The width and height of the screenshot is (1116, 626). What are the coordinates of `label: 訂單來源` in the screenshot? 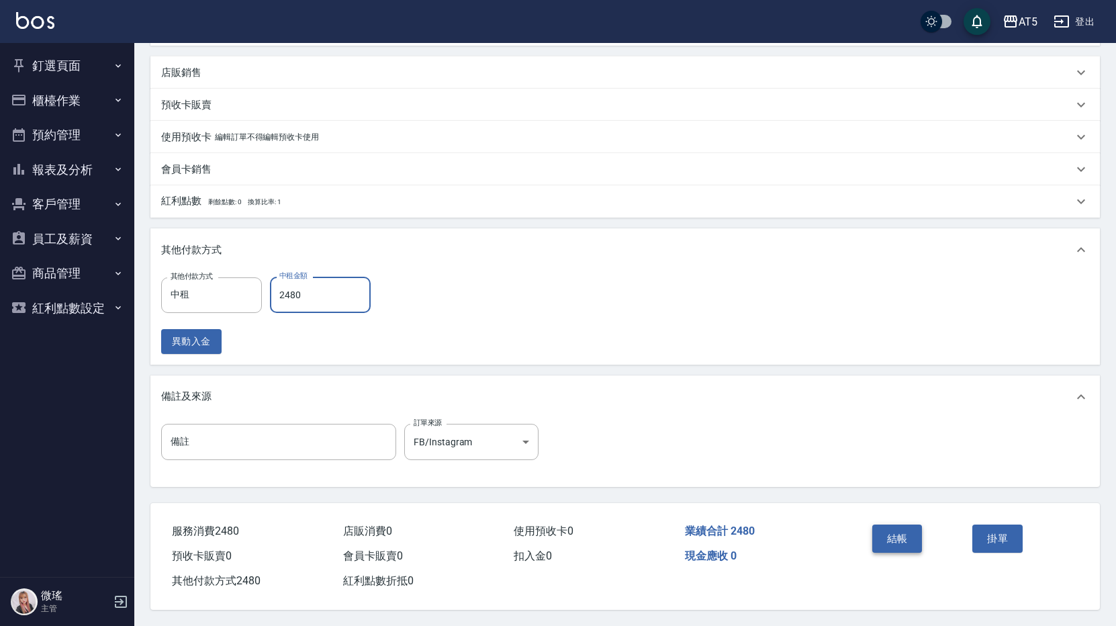 It's located at (428, 422).